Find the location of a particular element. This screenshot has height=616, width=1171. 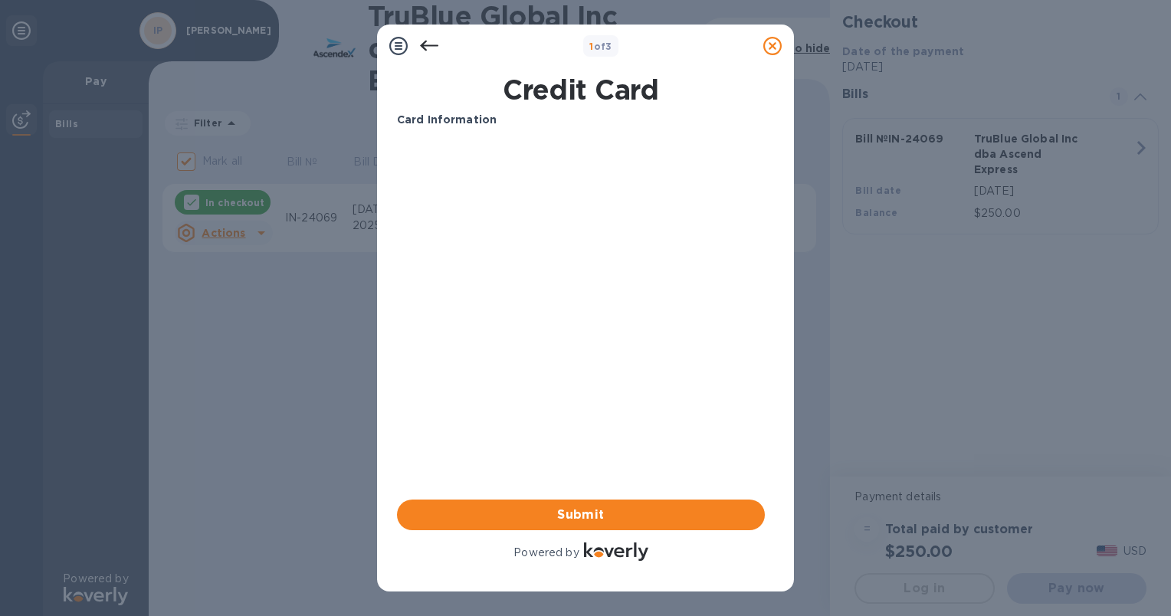

span: Submit is located at coordinates (581, 515).